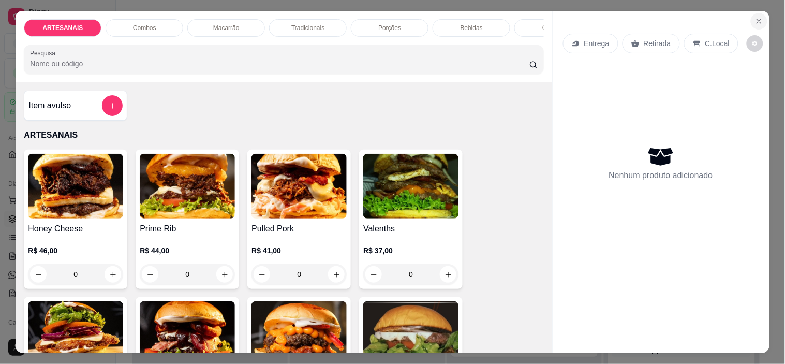 This screenshot has height=364, width=785. What do you see at coordinates (759, 21) in the screenshot?
I see `button: Close` at bounding box center [759, 21].